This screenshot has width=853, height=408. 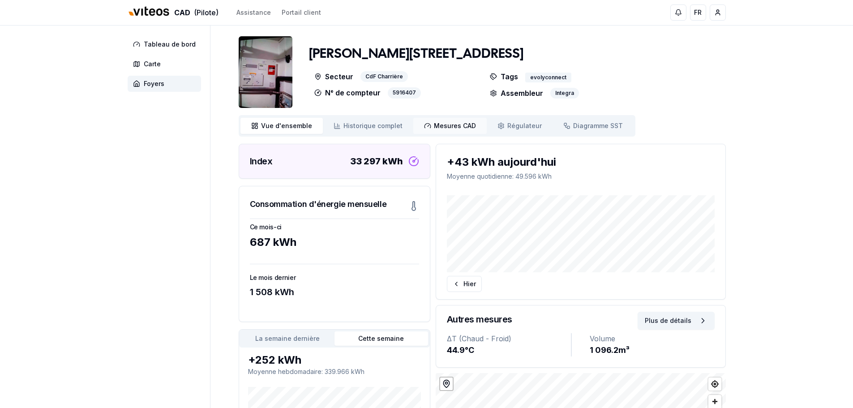 I want to click on h3: Autres mesures, so click(x=480, y=319).